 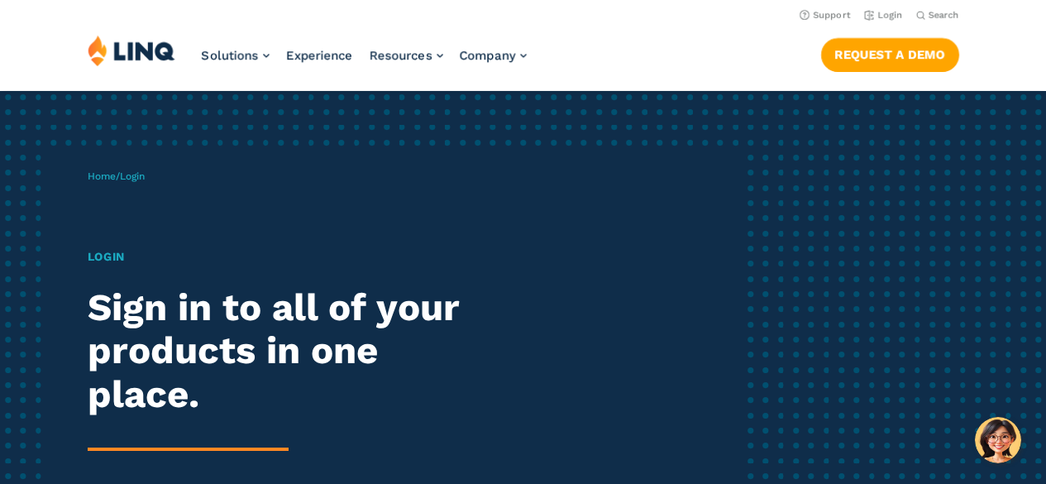 What do you see at coordinates (230, 55) in the screenshot?
I see `span: Solutions` at bounding box center [230, 55].